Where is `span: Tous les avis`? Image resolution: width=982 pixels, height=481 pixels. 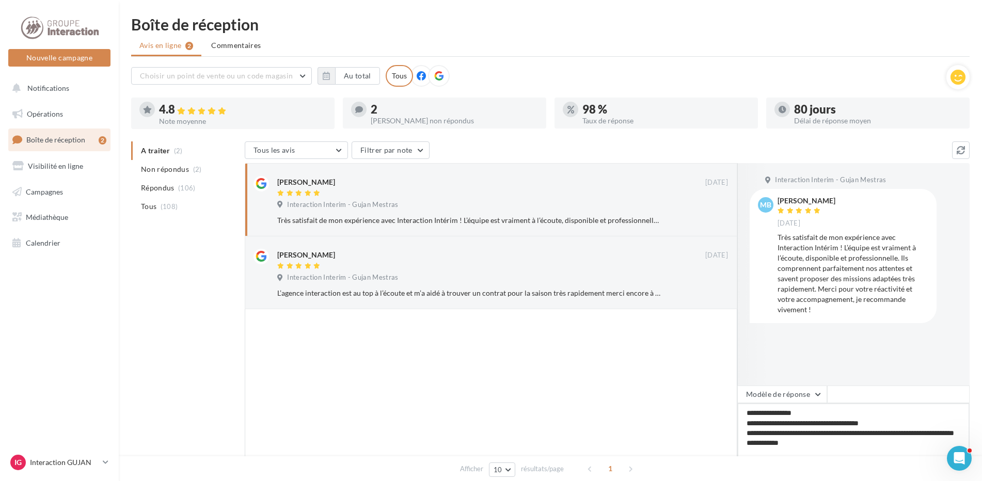
span: Tous les avis is located at coordinates (274, 150).